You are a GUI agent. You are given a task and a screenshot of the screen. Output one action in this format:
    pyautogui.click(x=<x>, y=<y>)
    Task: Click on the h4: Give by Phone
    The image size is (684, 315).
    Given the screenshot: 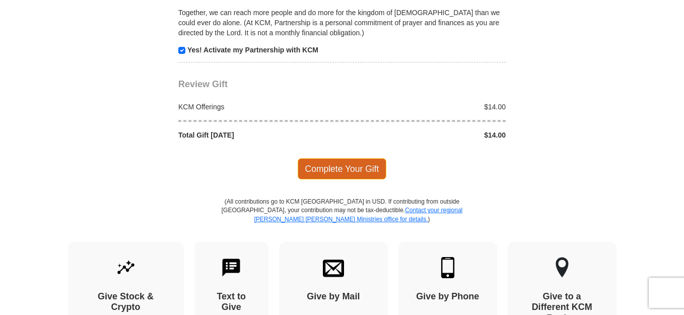 What is the action you would take?
    pyautogui.click(x=448, y=297)
    